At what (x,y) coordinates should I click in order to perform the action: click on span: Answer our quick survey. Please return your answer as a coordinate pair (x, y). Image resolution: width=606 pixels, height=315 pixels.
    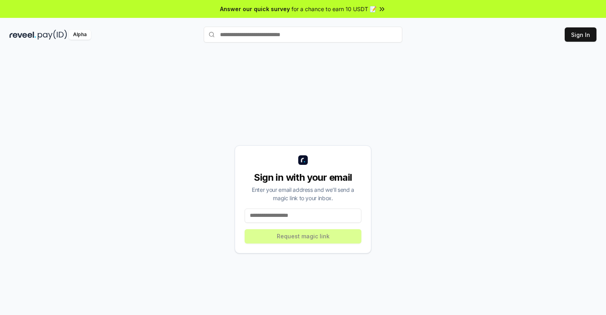
    Looking at the image, I should click on (255, 9).